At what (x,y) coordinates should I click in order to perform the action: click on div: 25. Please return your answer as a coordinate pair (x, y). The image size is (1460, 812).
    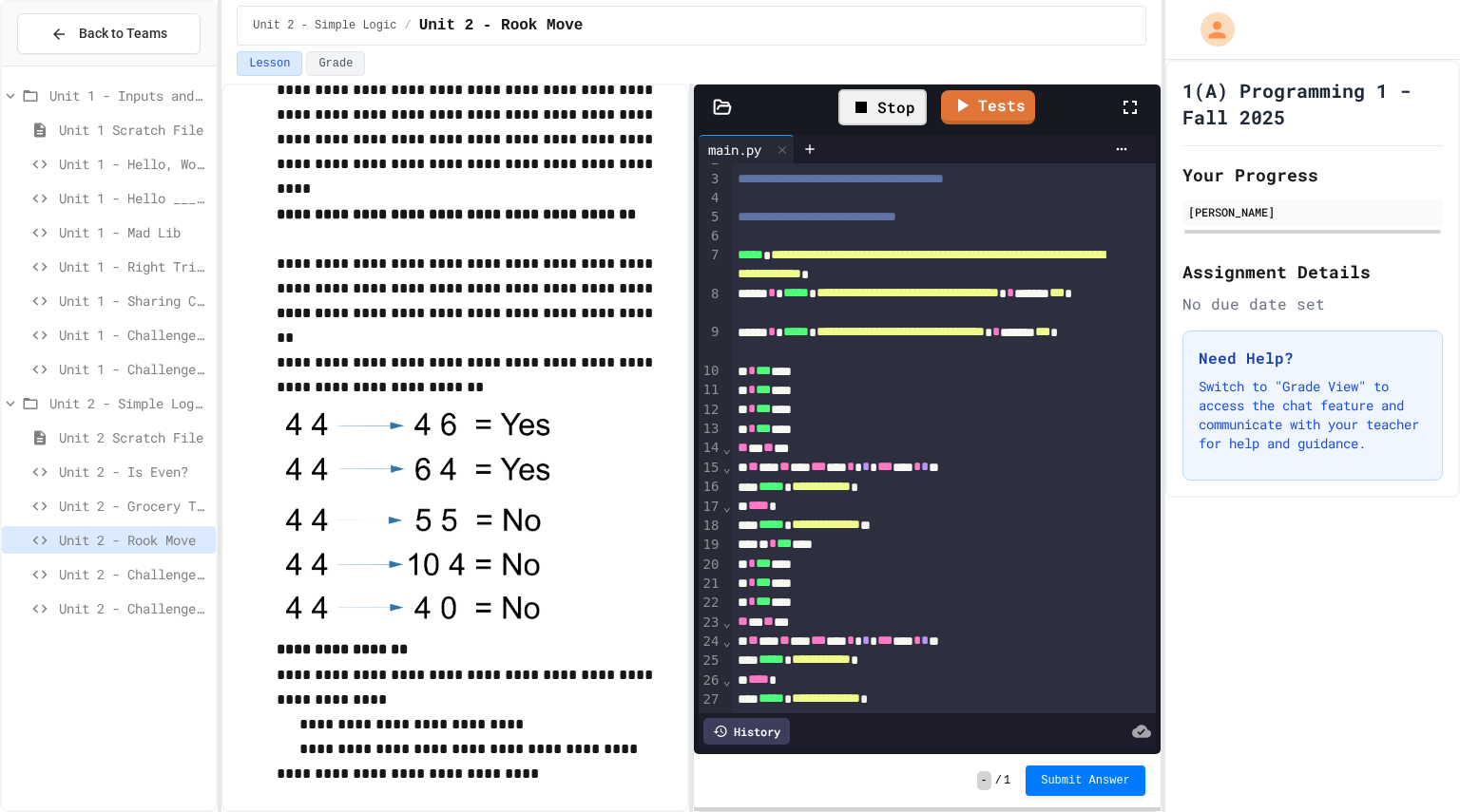
    Looking at the image, I should click on (710, 661).